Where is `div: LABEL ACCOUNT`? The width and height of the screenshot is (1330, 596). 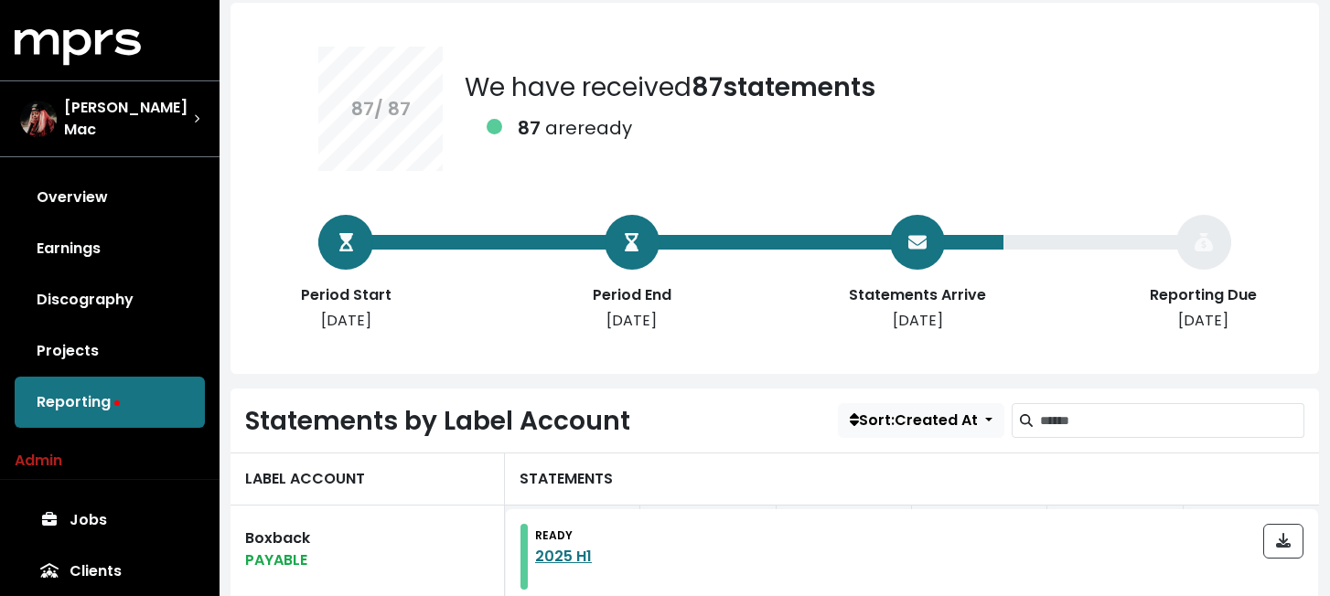
div: LABEL ACCOUNT is located at coordinates (368, 479).